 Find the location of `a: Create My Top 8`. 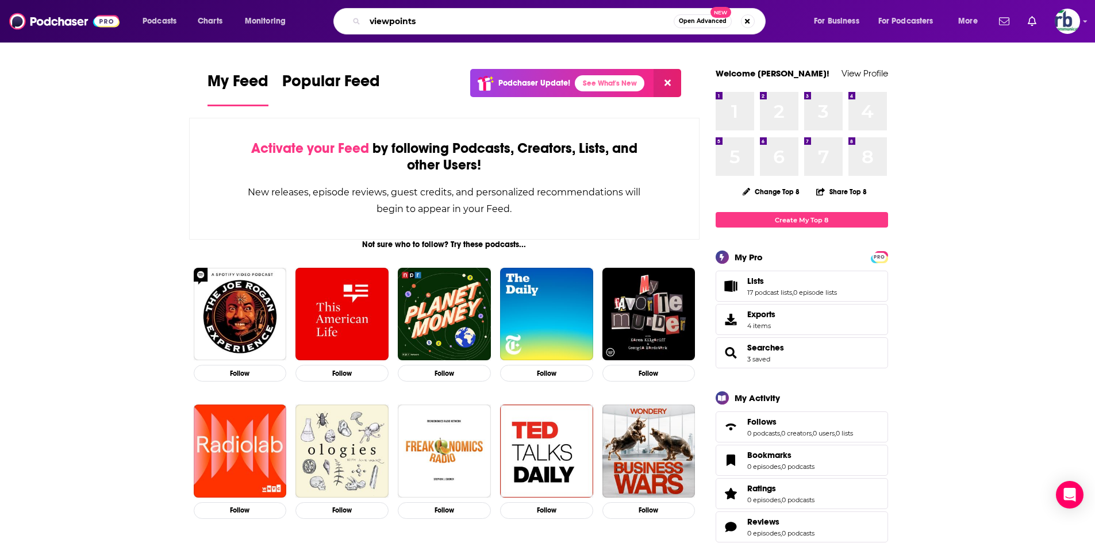

a: Create My Top 8 is located at coordinates (802, 220).